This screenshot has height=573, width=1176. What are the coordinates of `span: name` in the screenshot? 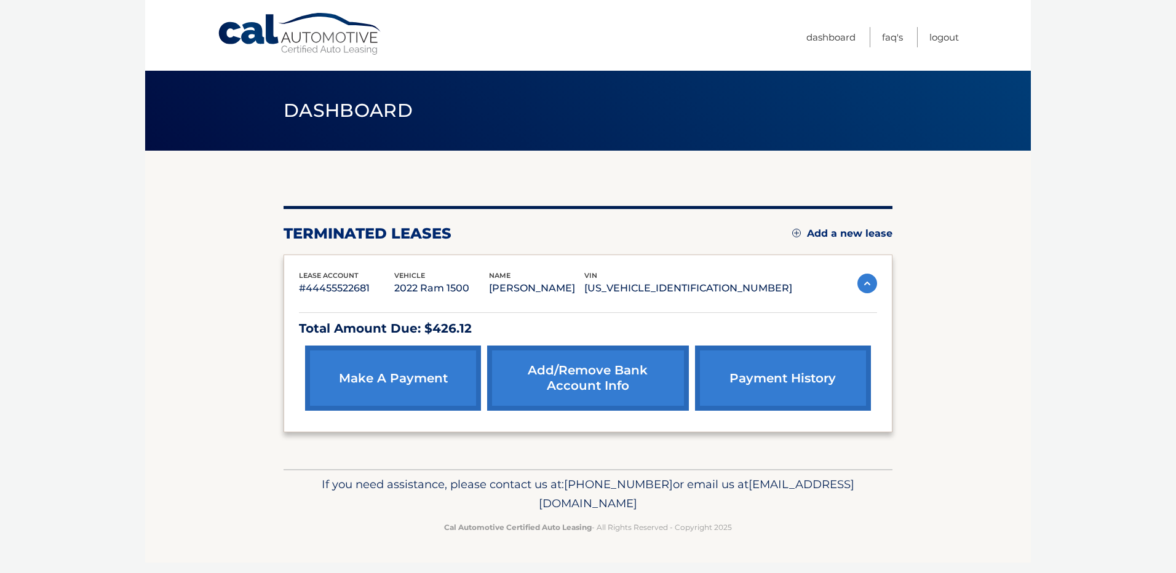 It's located at (499, 275).